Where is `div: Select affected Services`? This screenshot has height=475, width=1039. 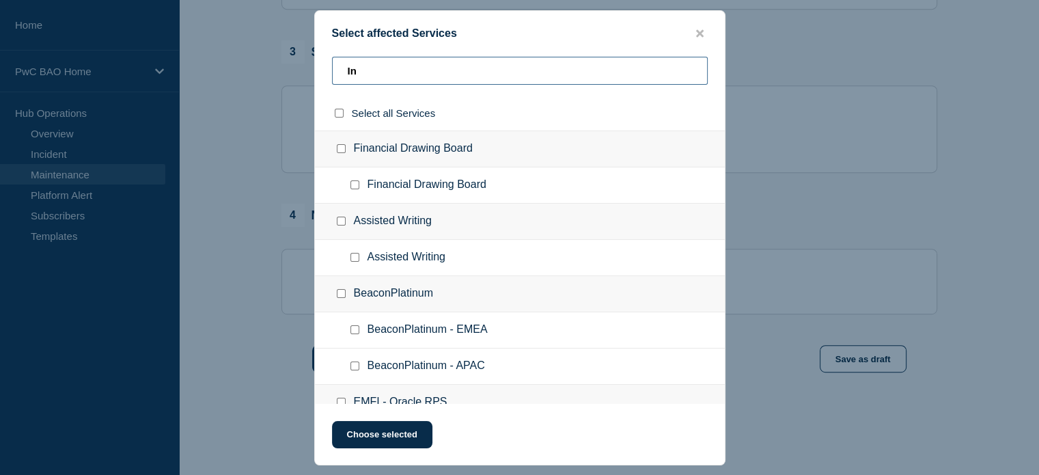
div: Select affected Services is located at coordinates (520, 33).